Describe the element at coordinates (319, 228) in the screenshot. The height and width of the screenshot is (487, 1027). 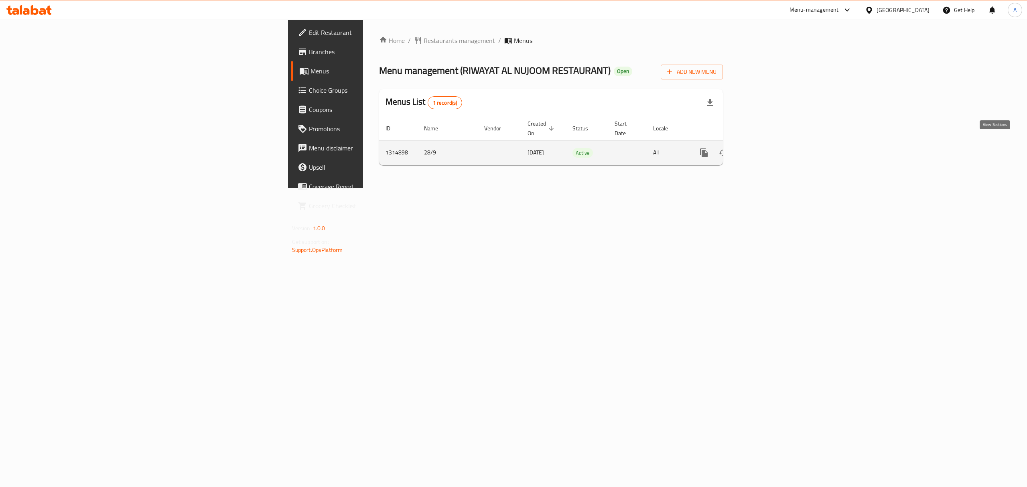
I see `span: 1.0.0` at that location.